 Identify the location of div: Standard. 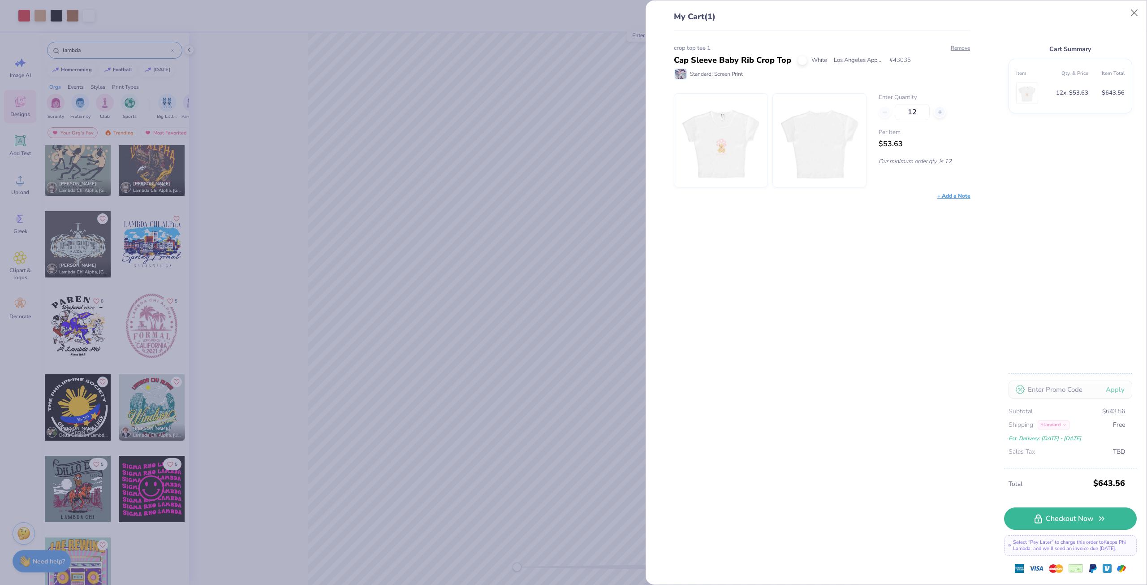
(1053, 425).